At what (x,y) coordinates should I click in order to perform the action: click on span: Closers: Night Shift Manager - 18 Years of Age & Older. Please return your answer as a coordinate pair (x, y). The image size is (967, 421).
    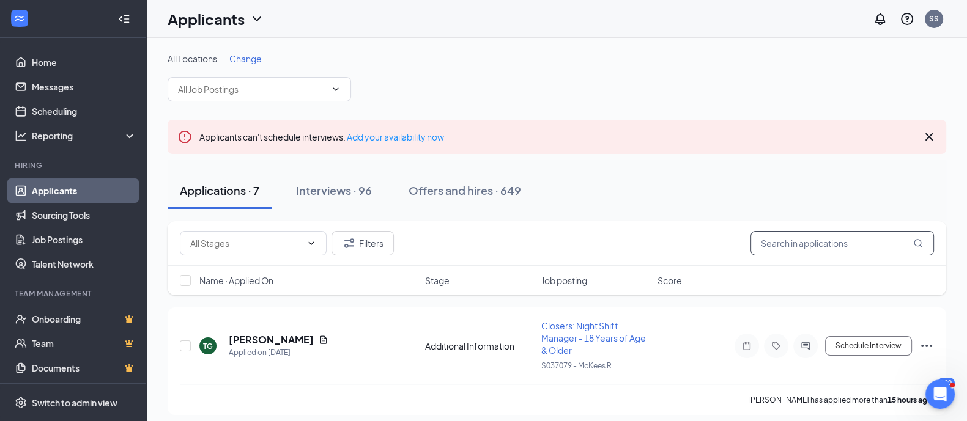
    Looking at the image, I should click on (593, 338).